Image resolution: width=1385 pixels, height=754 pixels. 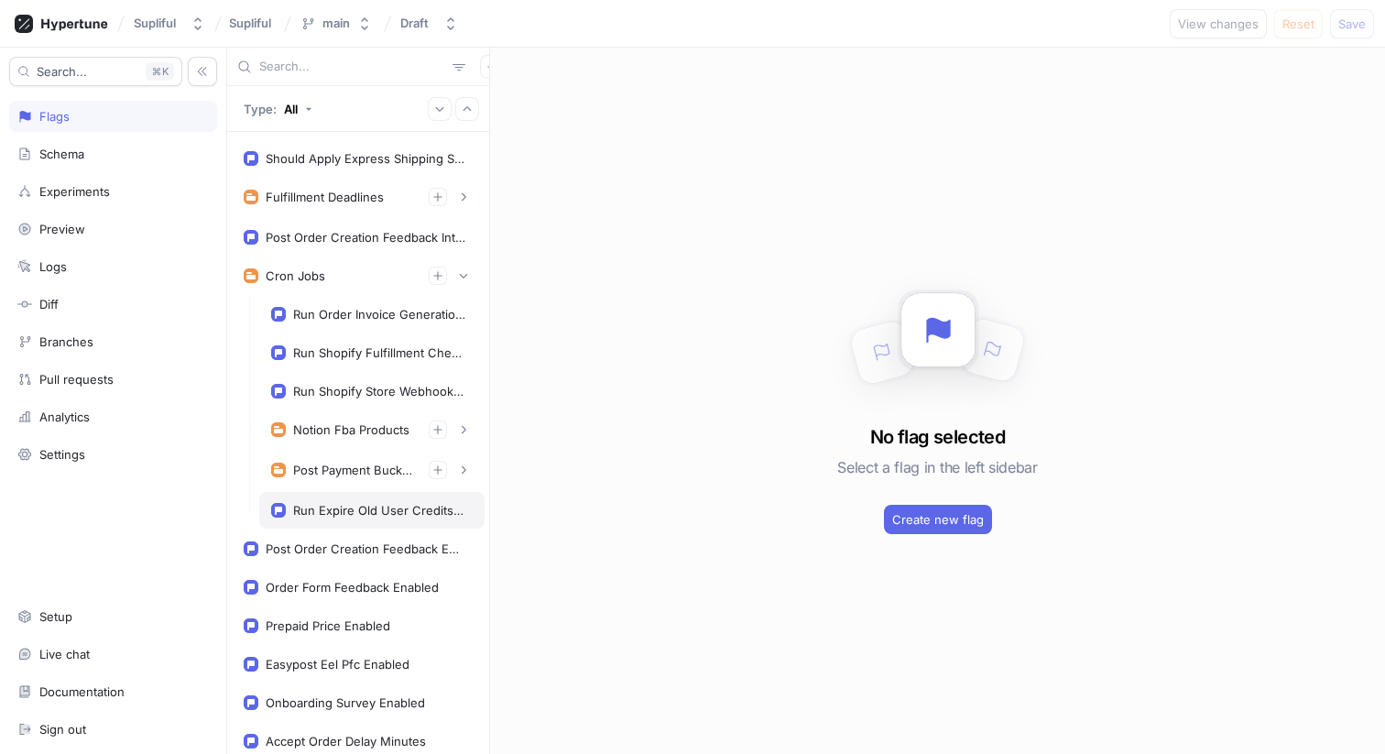 What do you see at coordinates (64, 417) in the screenshot?
I see `div: Analytics` at bounding box center [64, 417].